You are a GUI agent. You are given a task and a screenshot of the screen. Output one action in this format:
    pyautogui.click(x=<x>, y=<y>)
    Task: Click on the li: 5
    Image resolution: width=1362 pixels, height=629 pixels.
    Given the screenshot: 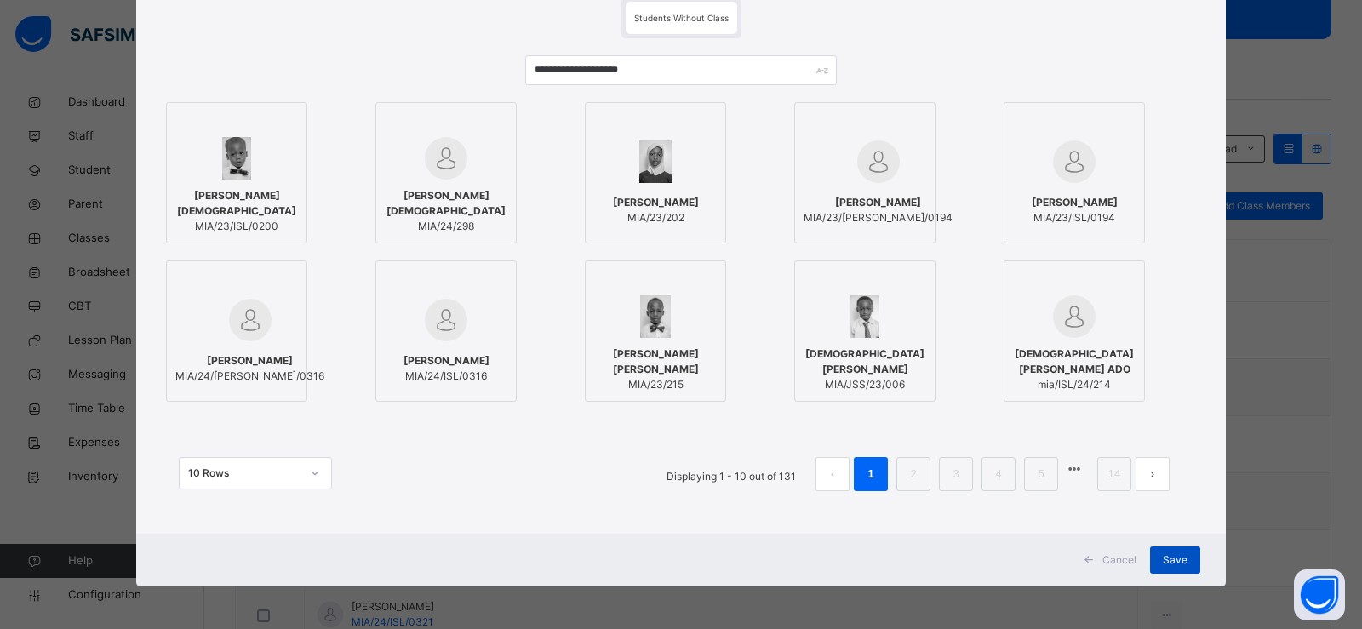 What is the action you would take?
    pyautogui.click(x=1041, y=474)
    